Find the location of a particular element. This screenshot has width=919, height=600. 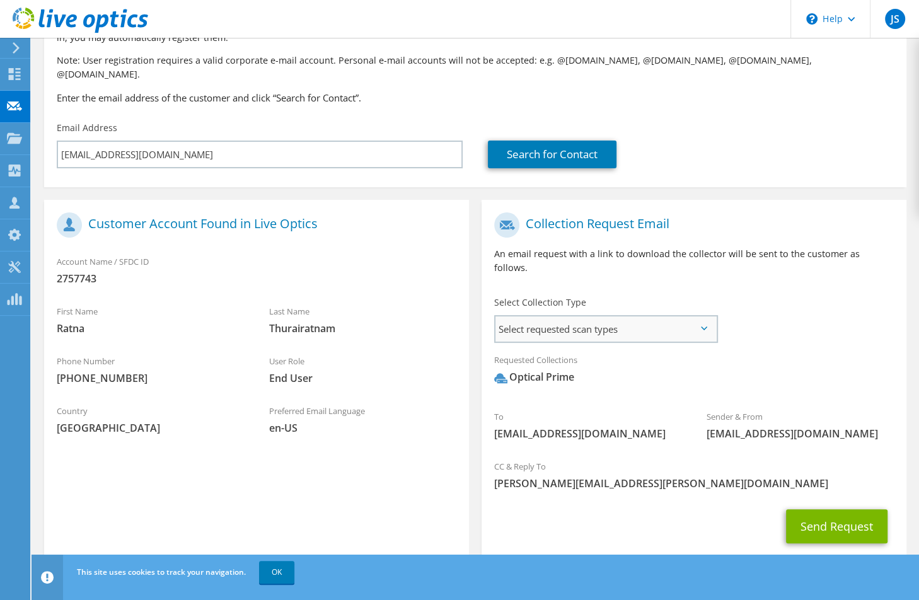

label: Select Collection Type is located at coordinates (540, 302).